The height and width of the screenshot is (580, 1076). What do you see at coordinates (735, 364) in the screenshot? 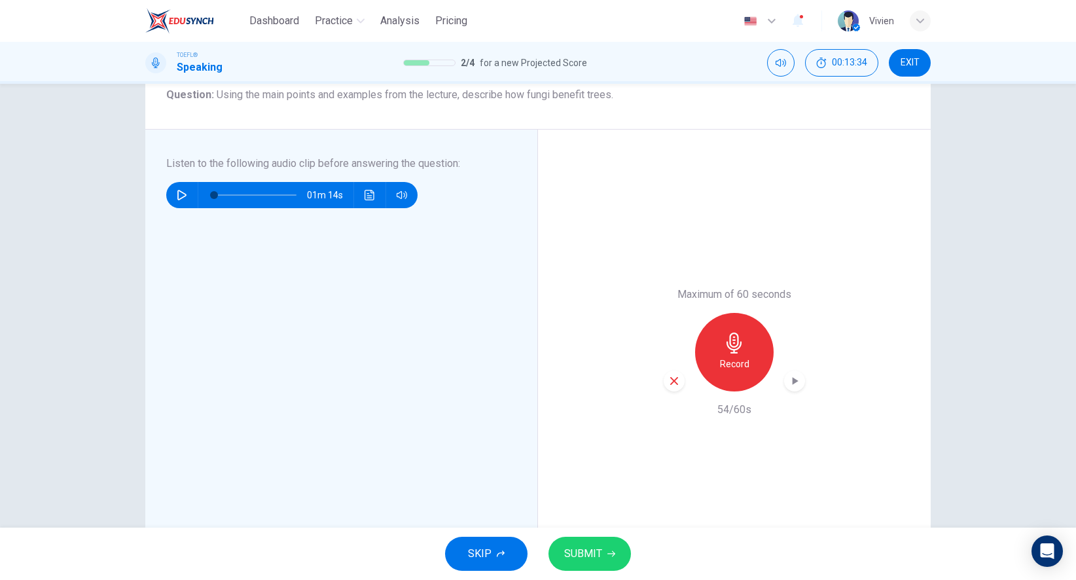
I see `h6: Record` at bounding box center [735, 364].